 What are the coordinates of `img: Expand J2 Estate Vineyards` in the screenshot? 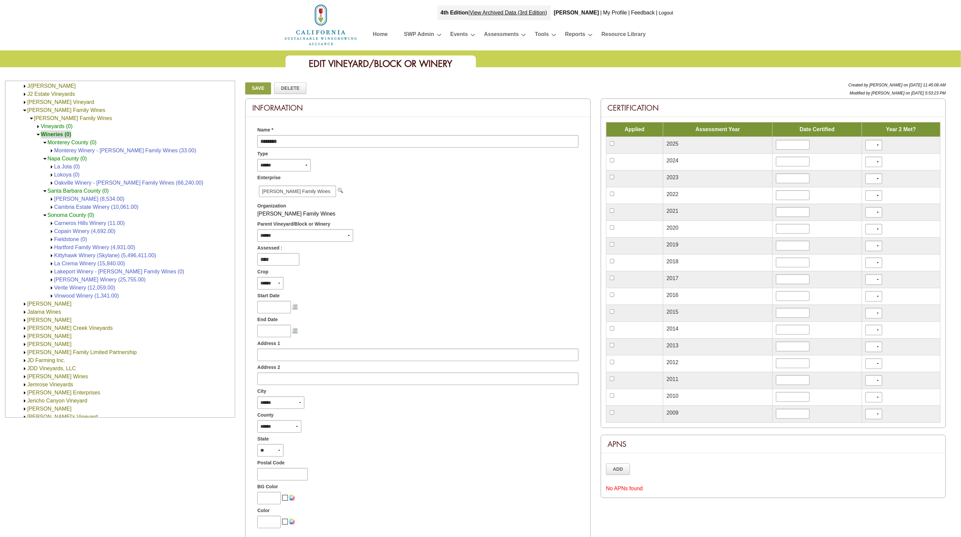 It's located at (25, 94).